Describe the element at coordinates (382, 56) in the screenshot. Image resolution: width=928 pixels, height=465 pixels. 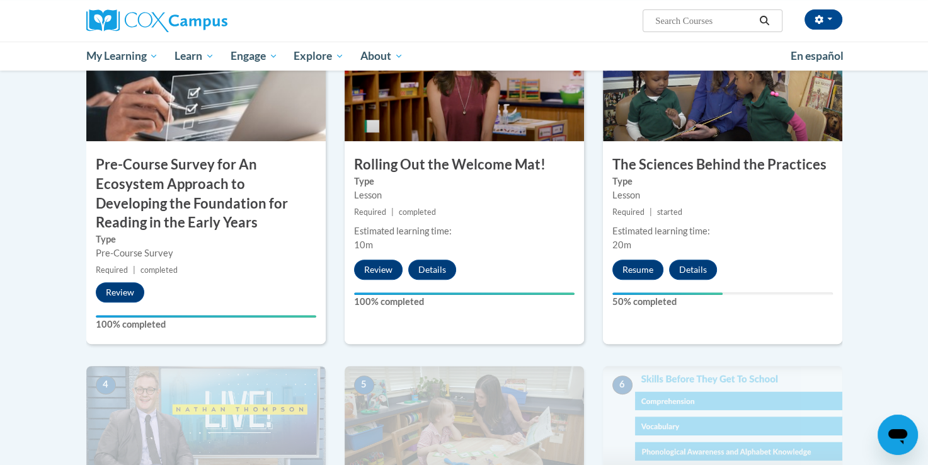
I see `span: About` at that location.